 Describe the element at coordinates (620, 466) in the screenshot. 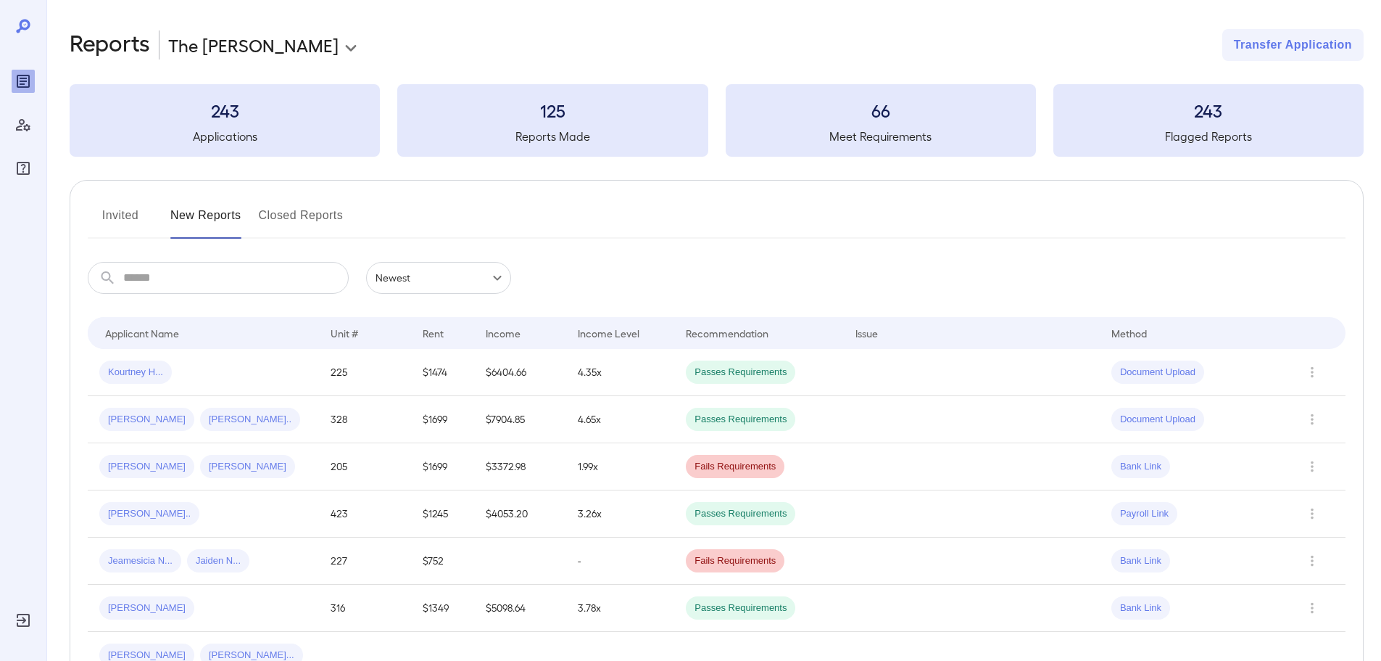

I see `td: 1.99x` at that location.